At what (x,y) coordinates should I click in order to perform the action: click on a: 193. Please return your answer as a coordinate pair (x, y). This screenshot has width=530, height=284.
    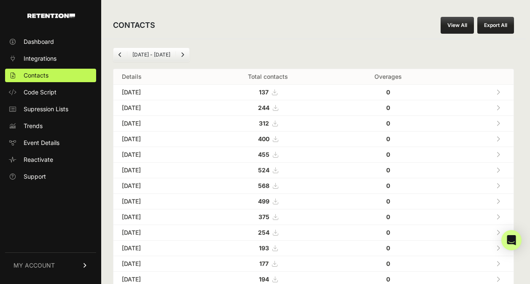
    Looking at the image, I should click on (268, 248).